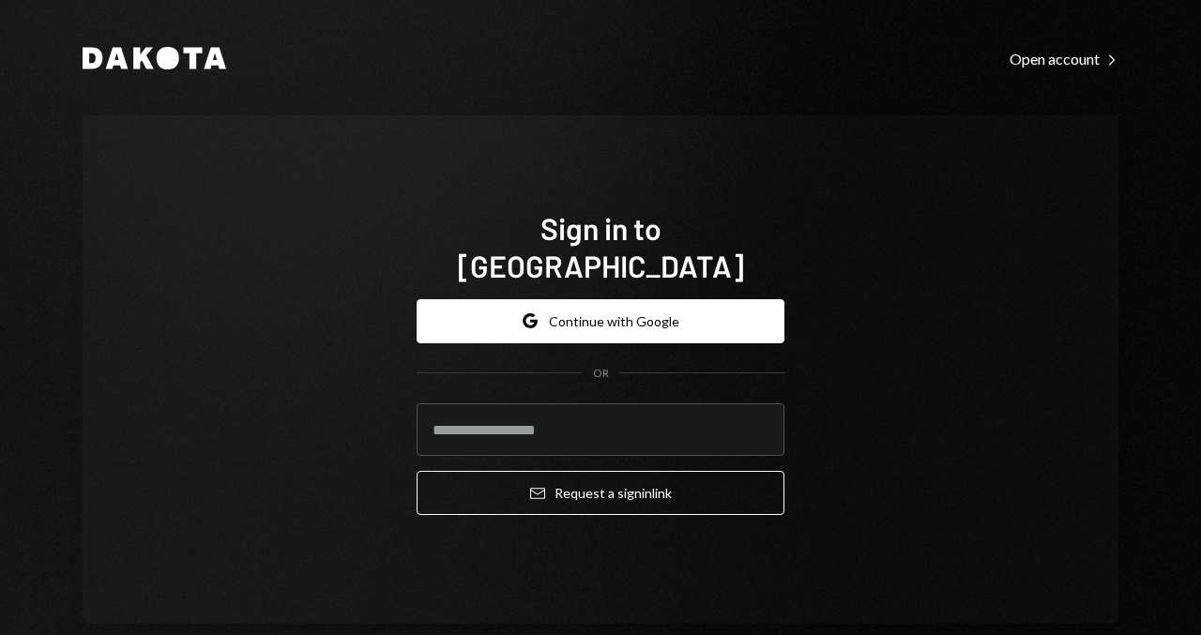 Image resolution: width=1201 pixels, height=635 pixels. I want to click on button: Continue with Google, so click(600, 321).